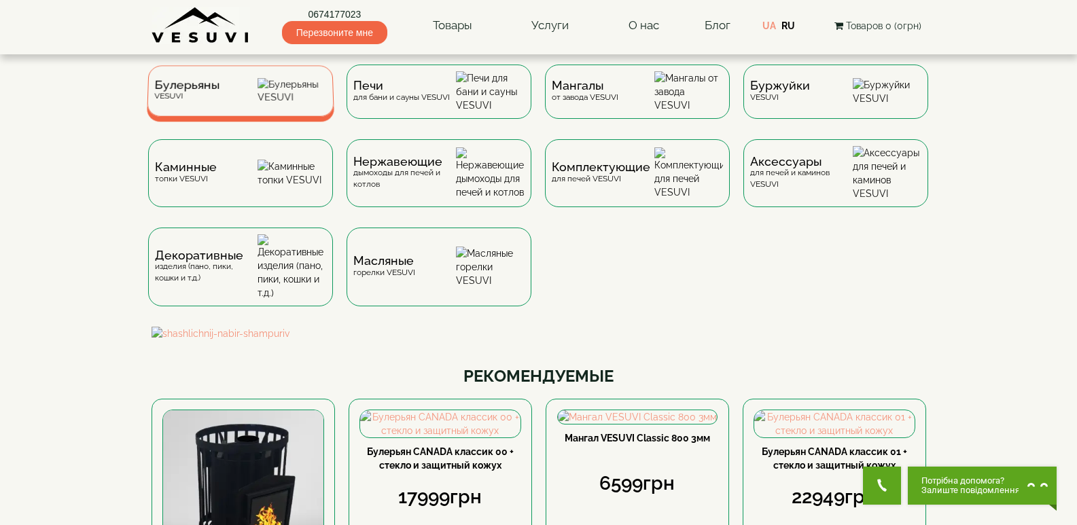 The image size is (1077, 525). Describe the element at coordinates (878, 26) in the screenshot. I see `button: Товаров 0 (0грн)` at that location.